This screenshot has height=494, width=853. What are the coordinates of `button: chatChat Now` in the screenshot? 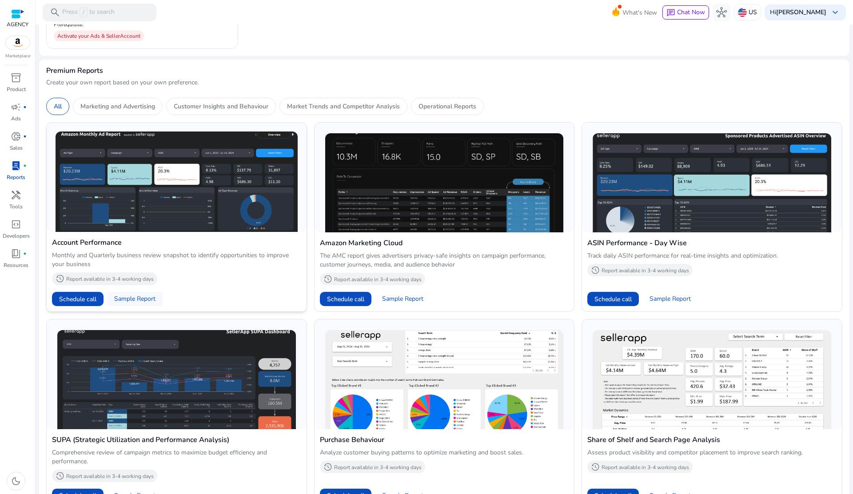 It's located at (685, 12).